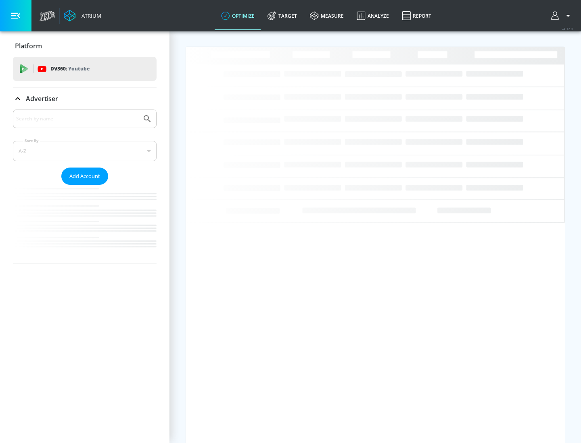 The height and width of the screenshot is (443, 581). Describe the element at coordinates (327, 16) in the screenshot. I see `a: measure` at that location.